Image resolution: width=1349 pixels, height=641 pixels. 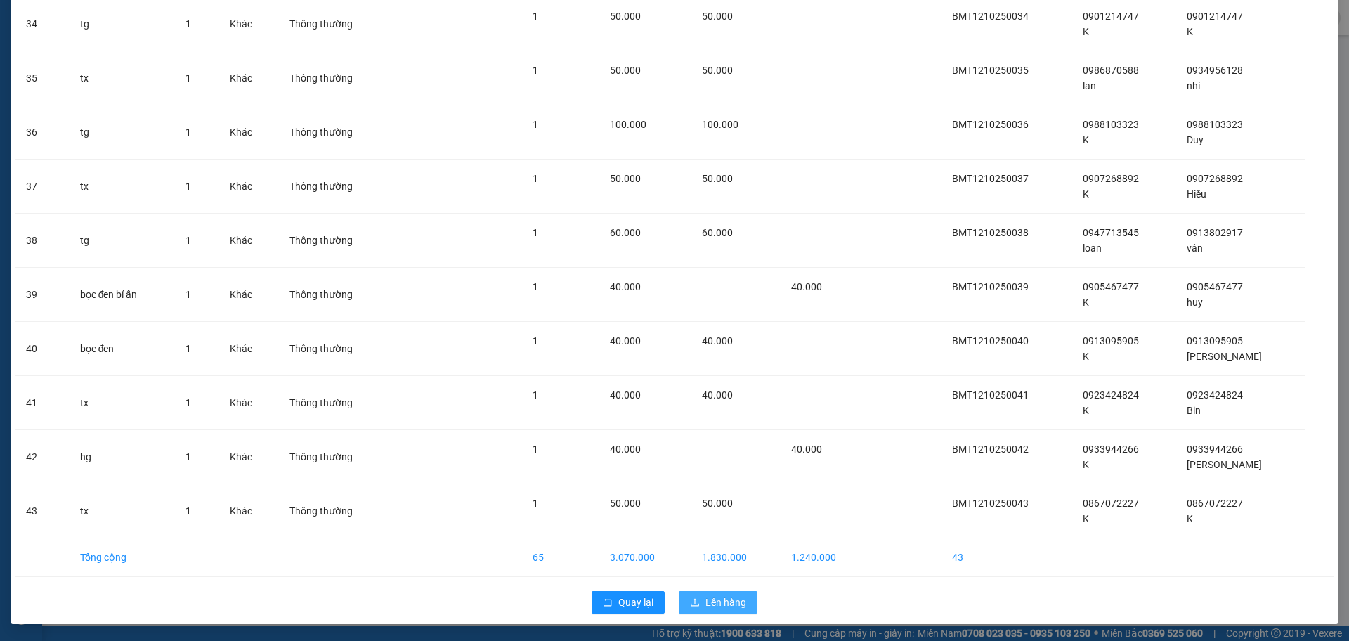 What do you see at coordinates (41, 457) in the screenshot?
I see `td: 42` at bounding box center [41, 457].